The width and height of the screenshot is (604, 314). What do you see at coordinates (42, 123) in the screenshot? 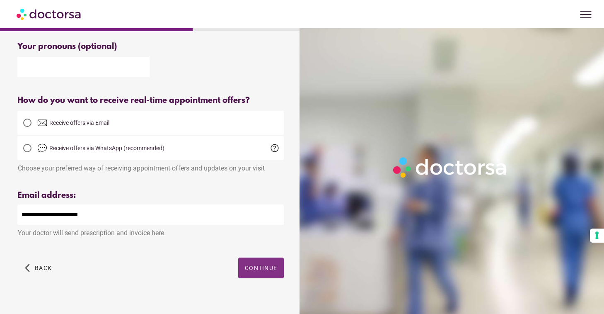
I see `img: email` at bounding box center [42, 123].